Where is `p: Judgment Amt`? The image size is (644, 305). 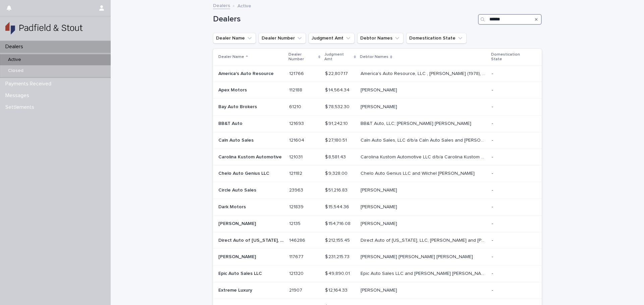 p: Judgment Amt is located at coordinates (338, 57).